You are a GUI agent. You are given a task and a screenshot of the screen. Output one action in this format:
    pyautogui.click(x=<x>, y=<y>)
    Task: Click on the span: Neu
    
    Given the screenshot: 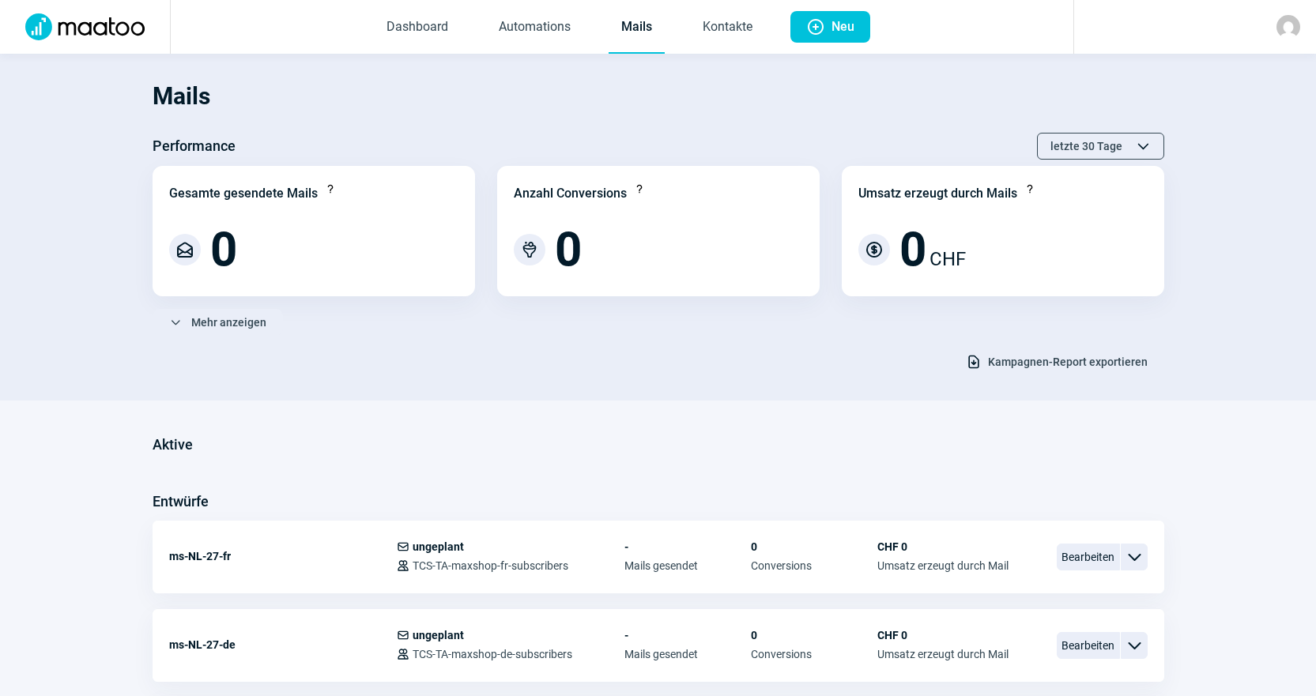 What is the action you would take?
    pyautogui.click(x=842, y=27)
    